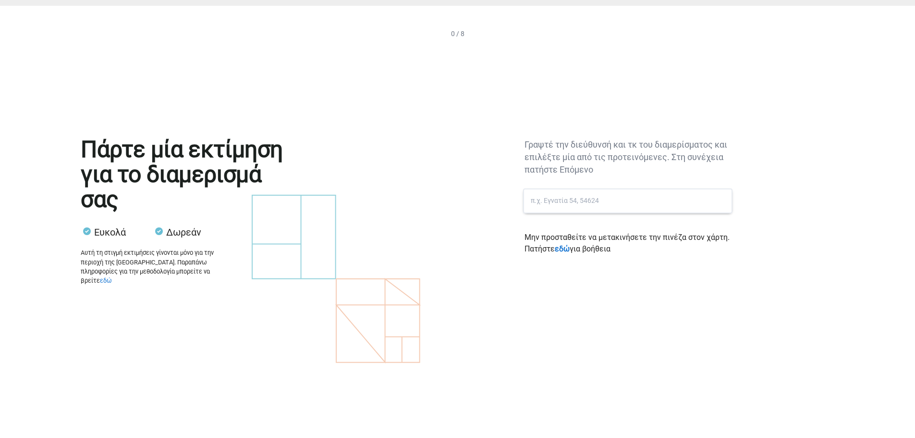 The width and height of the screenshot is (915, 438). Describe the element at coordinates (191, 174) in the screenshot. I see `h2: Πάρτε μία εκτίμηση για το διαμερισμά σας` at that location.